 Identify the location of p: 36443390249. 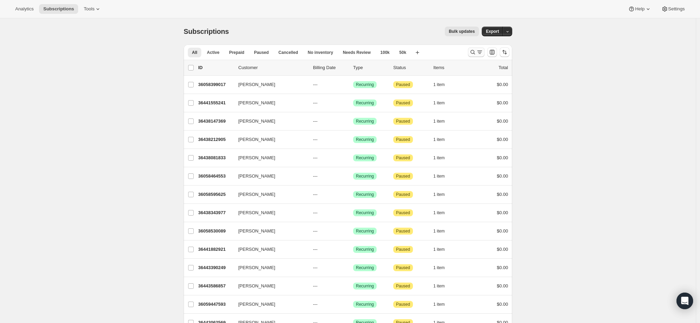
(215, 268).